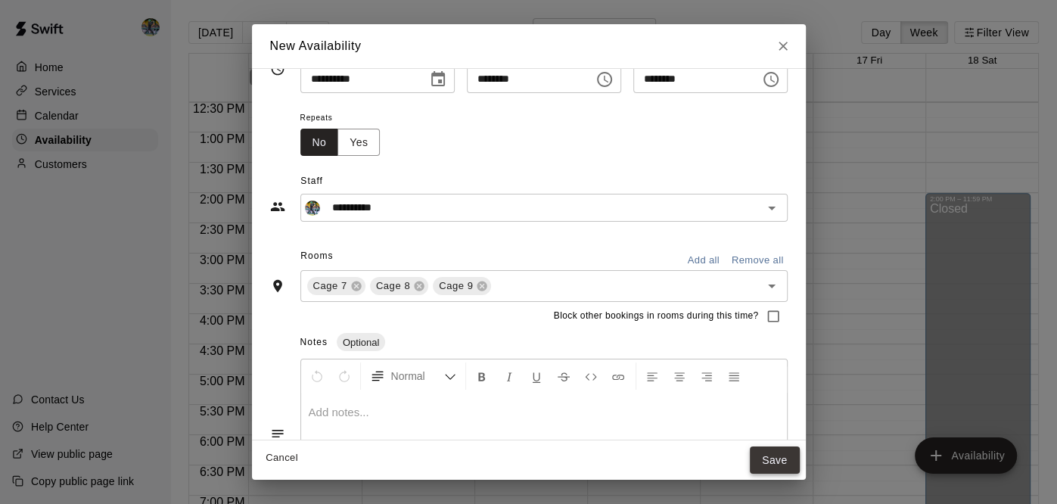  I want to click on button: Formatting Options, so click(413, 376).